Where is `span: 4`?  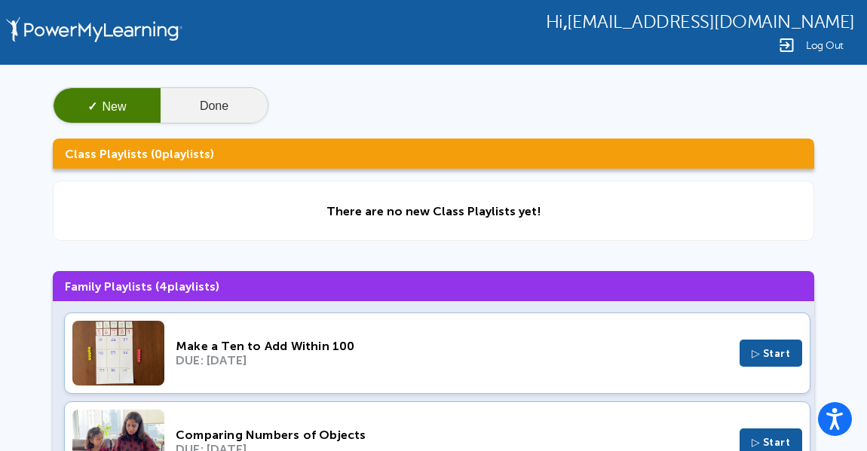
span: 4 is located at coordinates (163, 286).